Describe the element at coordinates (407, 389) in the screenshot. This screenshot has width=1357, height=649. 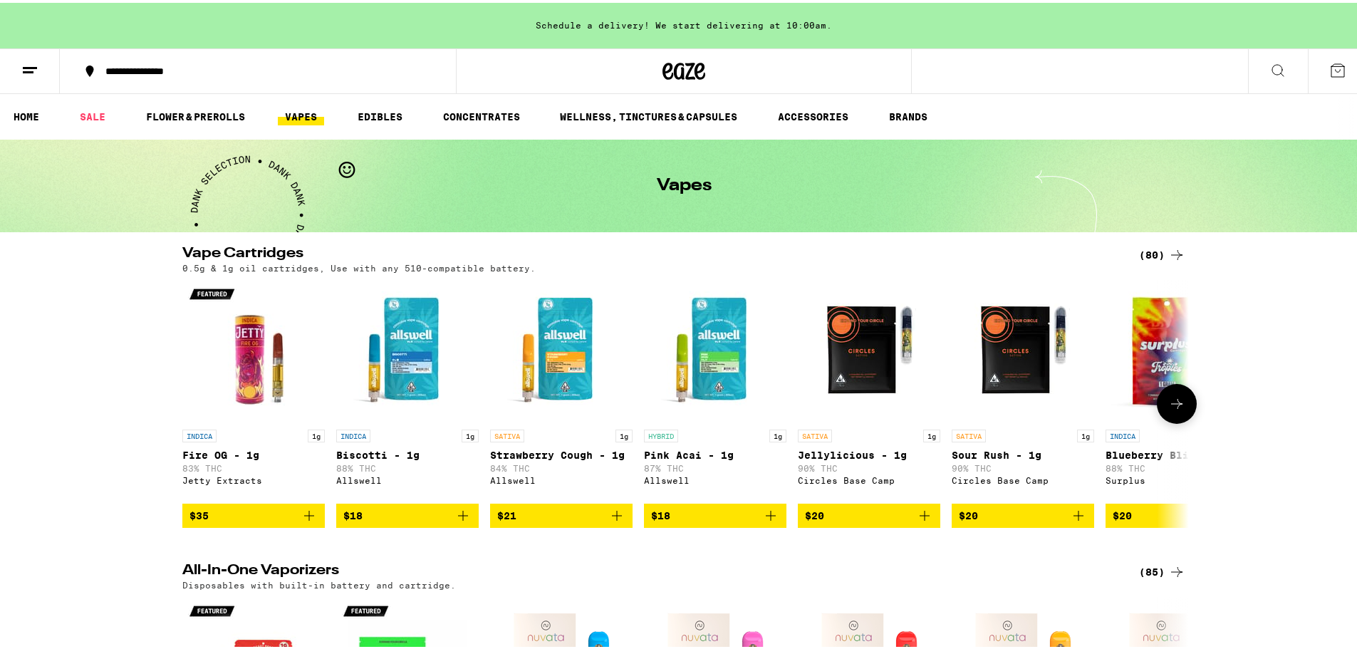
I see `a: Open page for Biscotti - 1g from Allswell` at that location.